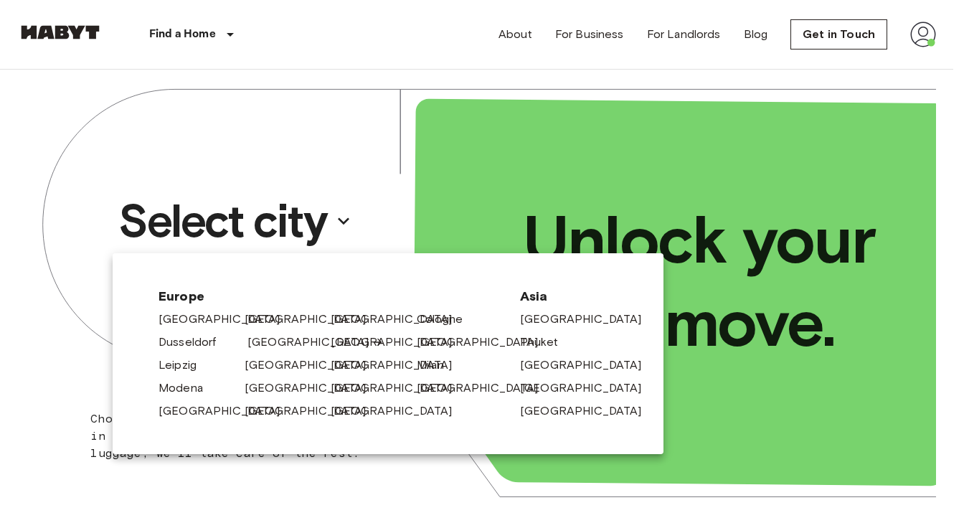  What do you see at coordinates (328, 296) in the screenshot?
I see `span: Europe` at bounding box center [328, 296].